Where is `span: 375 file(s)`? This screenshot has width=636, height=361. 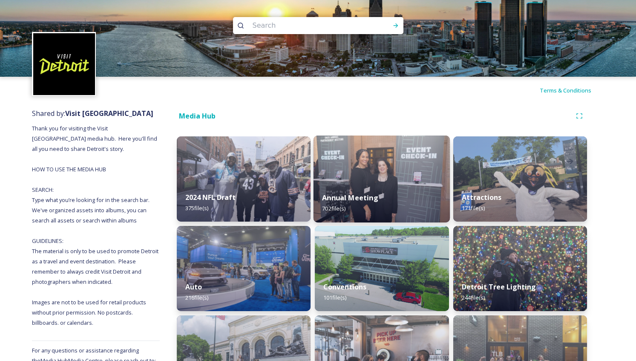 span: 375 file(s) is located at coordinates (197, 208).